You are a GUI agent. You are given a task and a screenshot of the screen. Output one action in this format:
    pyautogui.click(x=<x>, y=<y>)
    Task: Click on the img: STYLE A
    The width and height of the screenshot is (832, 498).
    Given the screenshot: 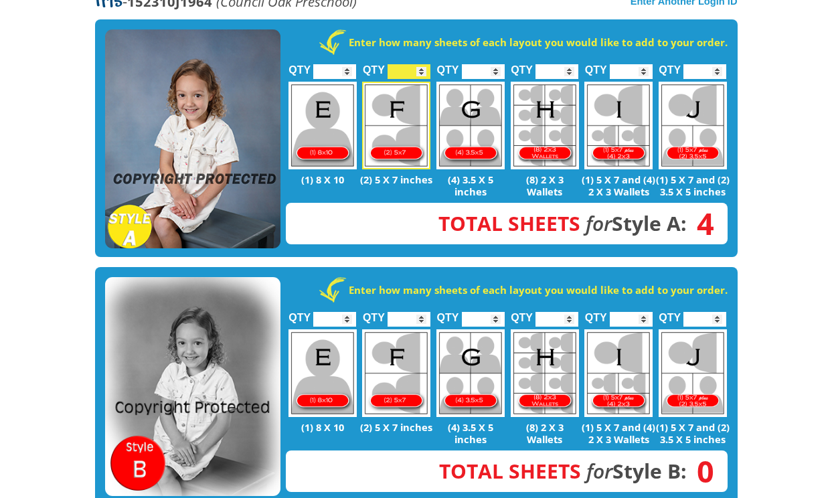 What is the action you would take?
    pyautogui.click(x=193, y=139)
    